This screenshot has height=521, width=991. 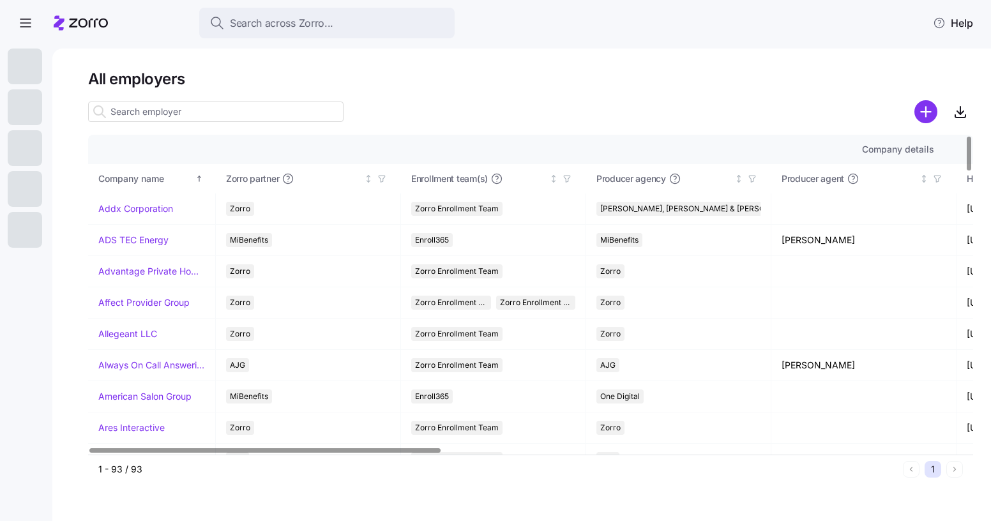 I want to click on div: 1 - 93 / 93, so click(x=498, y=469).